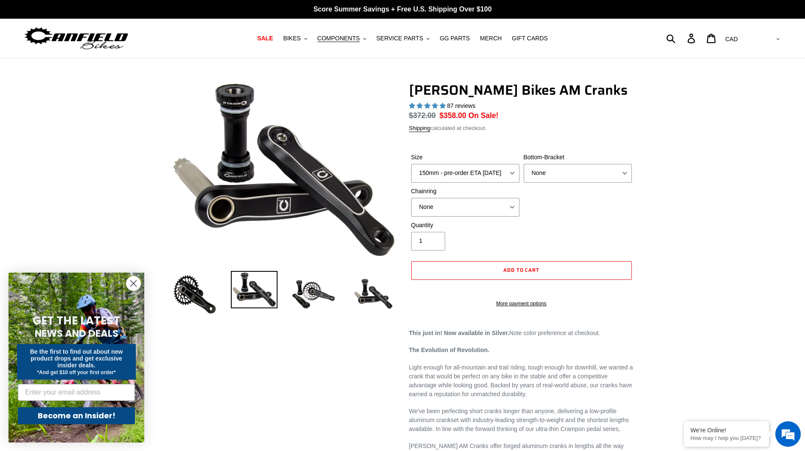 The width and height of the screenshot is (805, 451). I want to click on span: 87 reviews, so click(461, 106).